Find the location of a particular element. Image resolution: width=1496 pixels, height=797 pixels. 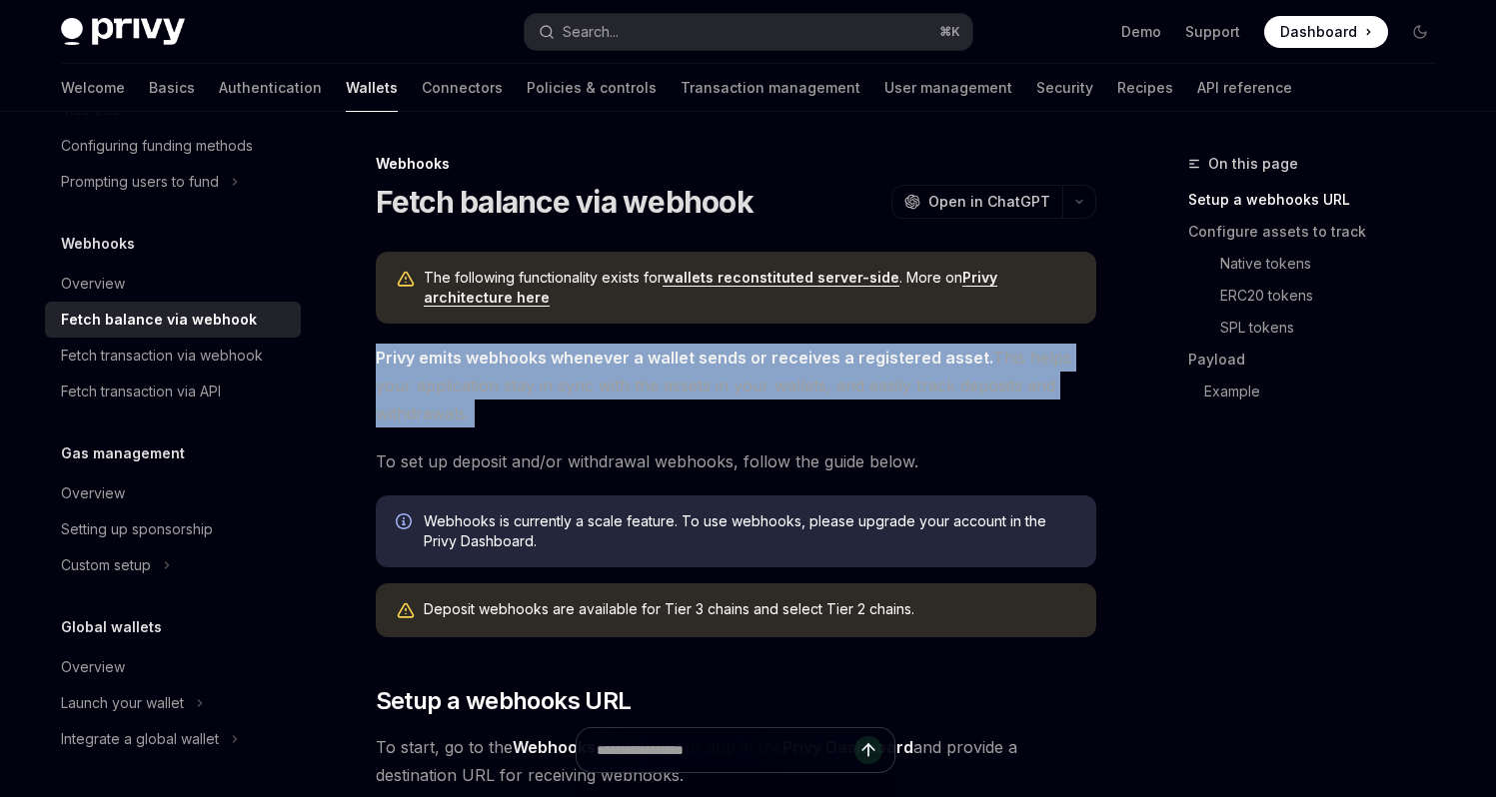

a: Welcome is located at coordinates (93, 88).